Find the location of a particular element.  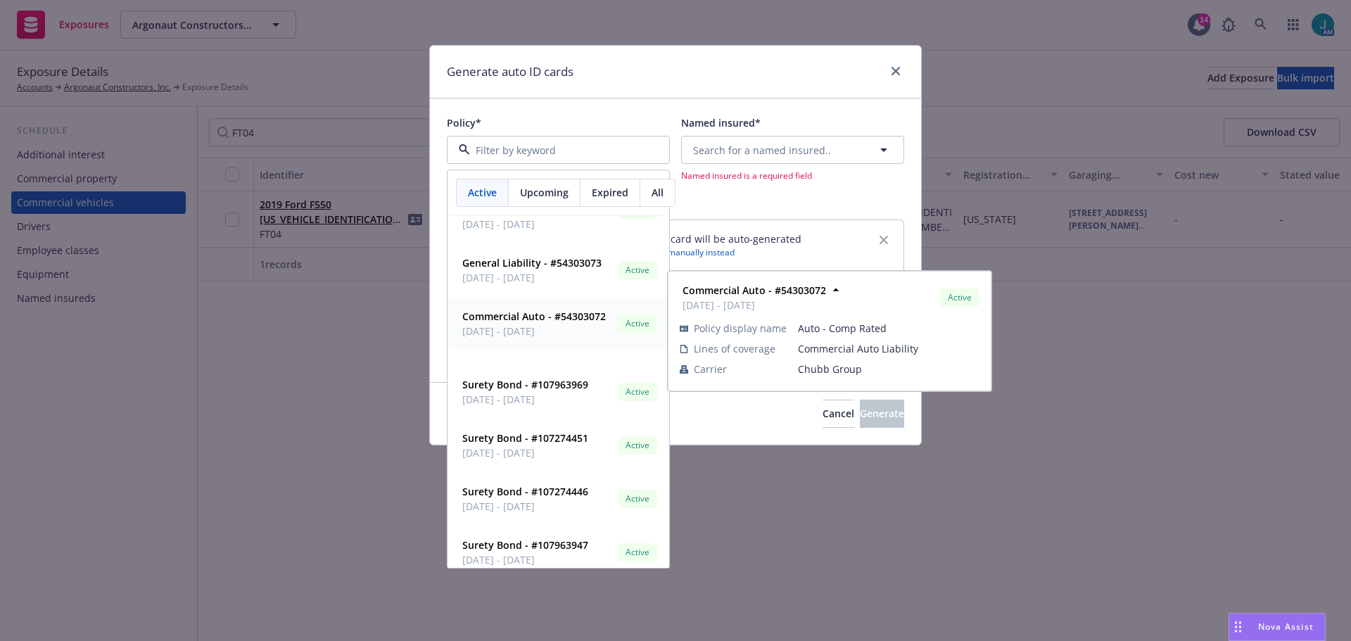

span: Named insured* is located at coordinates (721, 122).